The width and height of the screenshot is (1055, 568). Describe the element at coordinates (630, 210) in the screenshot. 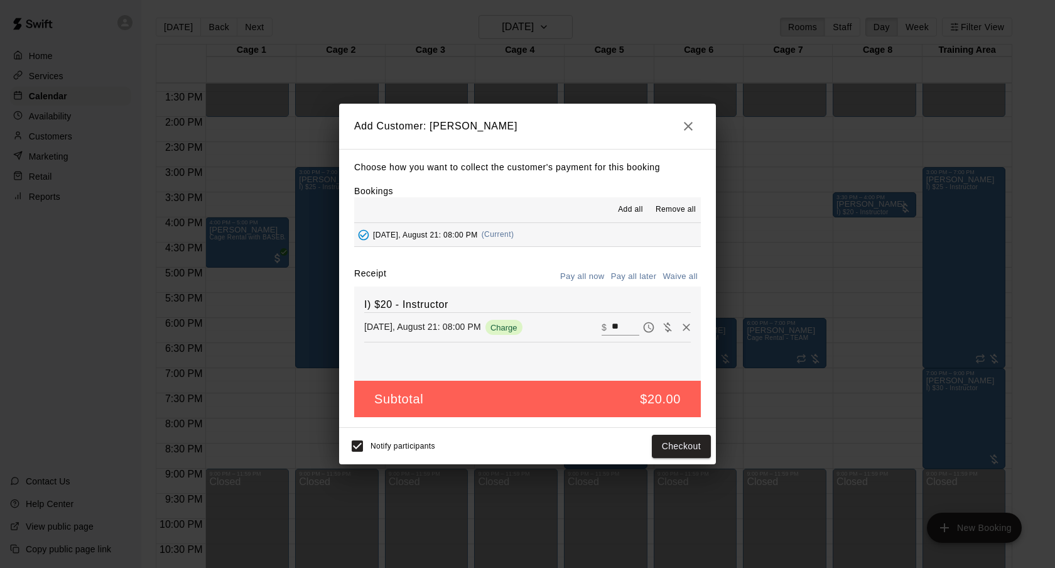

I see `button: Add all` at that location.